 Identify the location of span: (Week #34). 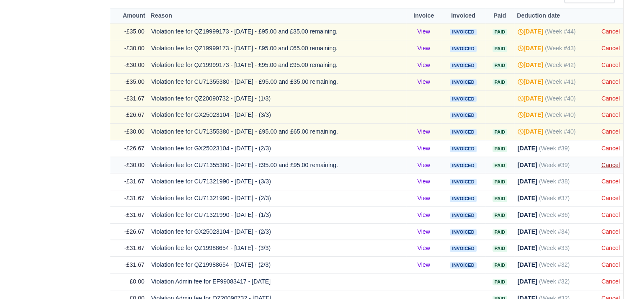
(554, 232).